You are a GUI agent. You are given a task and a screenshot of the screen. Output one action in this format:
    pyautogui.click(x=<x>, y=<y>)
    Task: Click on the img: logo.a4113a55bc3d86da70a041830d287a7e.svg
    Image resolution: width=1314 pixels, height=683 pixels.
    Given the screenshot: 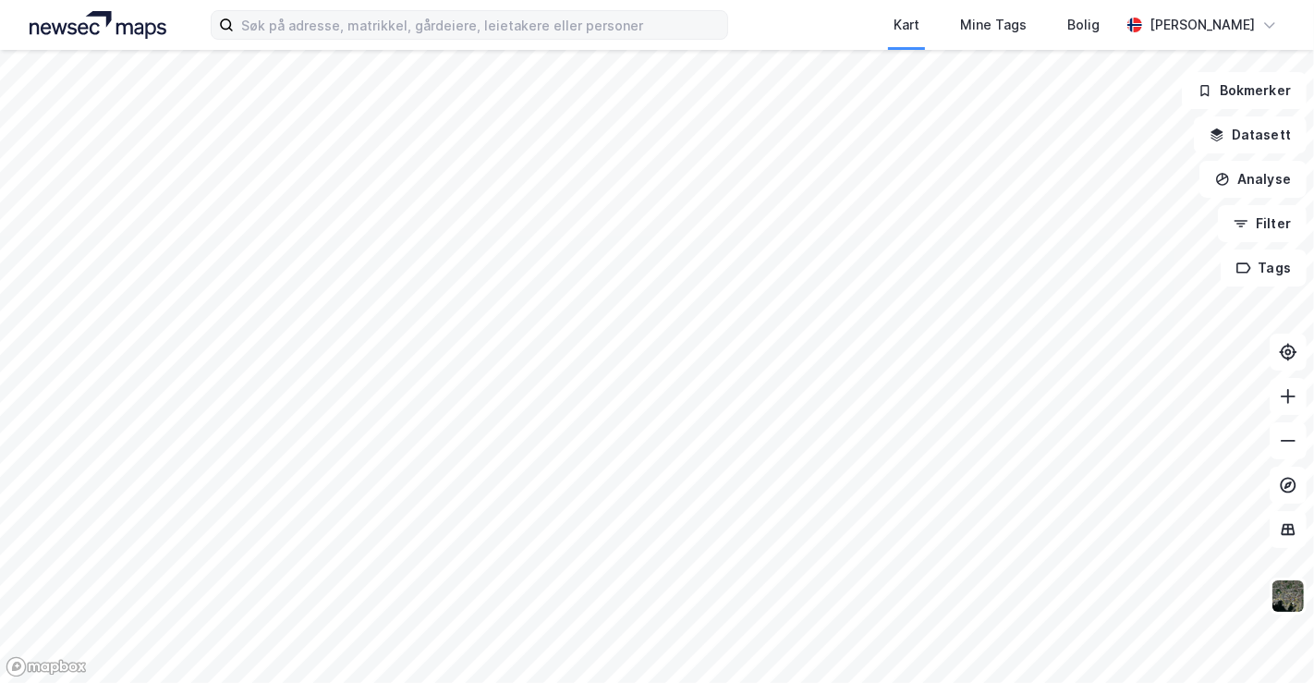 What is the action you would take?
    pyautogui.click(x=98, y=25)
    